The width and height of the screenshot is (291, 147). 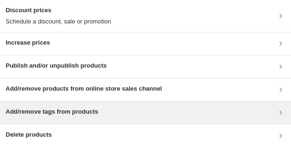 I want to click on h3: Add/remove tags from products, so click(x=52, y=112).